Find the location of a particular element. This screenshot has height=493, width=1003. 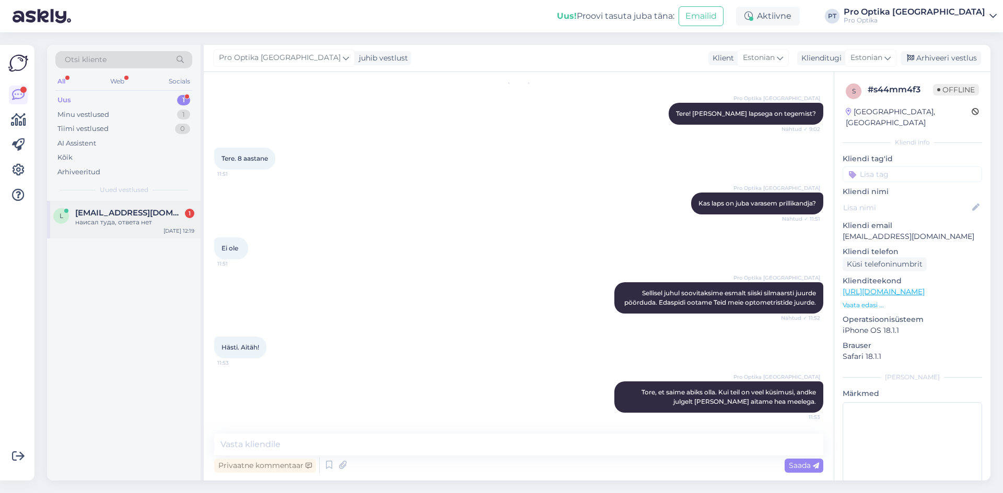

div: Minu vestlused is located at coordinates (83, 115).